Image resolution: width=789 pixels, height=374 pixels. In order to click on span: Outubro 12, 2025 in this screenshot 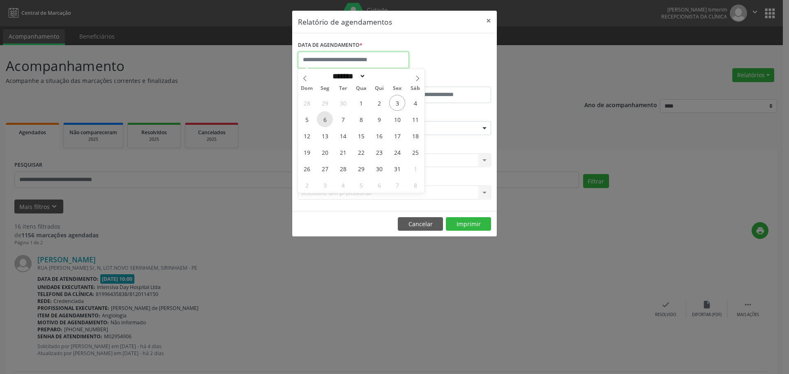, I will do `click(306, 136)`.